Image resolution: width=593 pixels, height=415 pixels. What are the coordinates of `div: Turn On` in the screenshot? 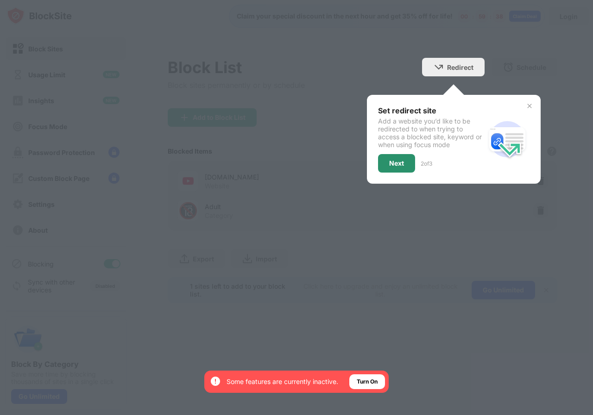 It's located at (367, 382).